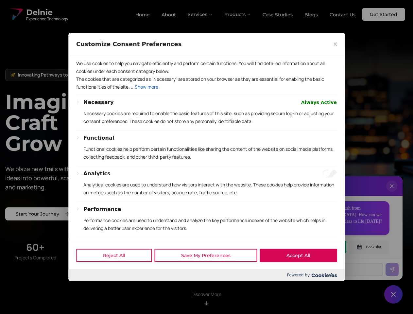 This screenshot has height=314, width=413. What do you see at coordinates (99, 138) in the screenshot?
I see `button: Functional` at bounding box center [99, 138].